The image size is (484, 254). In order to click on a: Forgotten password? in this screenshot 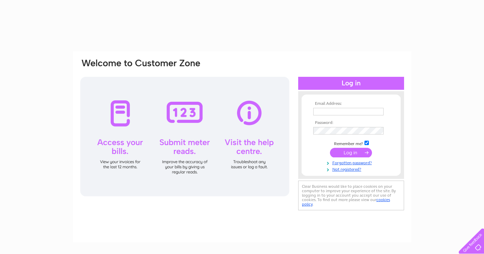, I will do `click(352, 162)`.